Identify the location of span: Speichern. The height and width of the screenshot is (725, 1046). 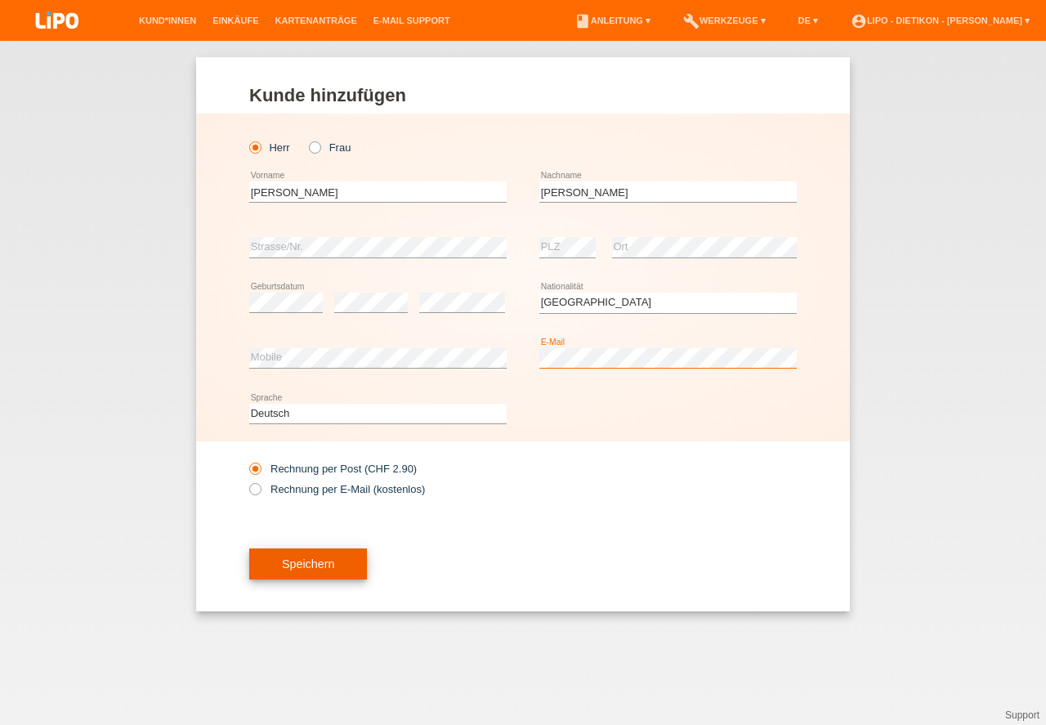
(308, 564).